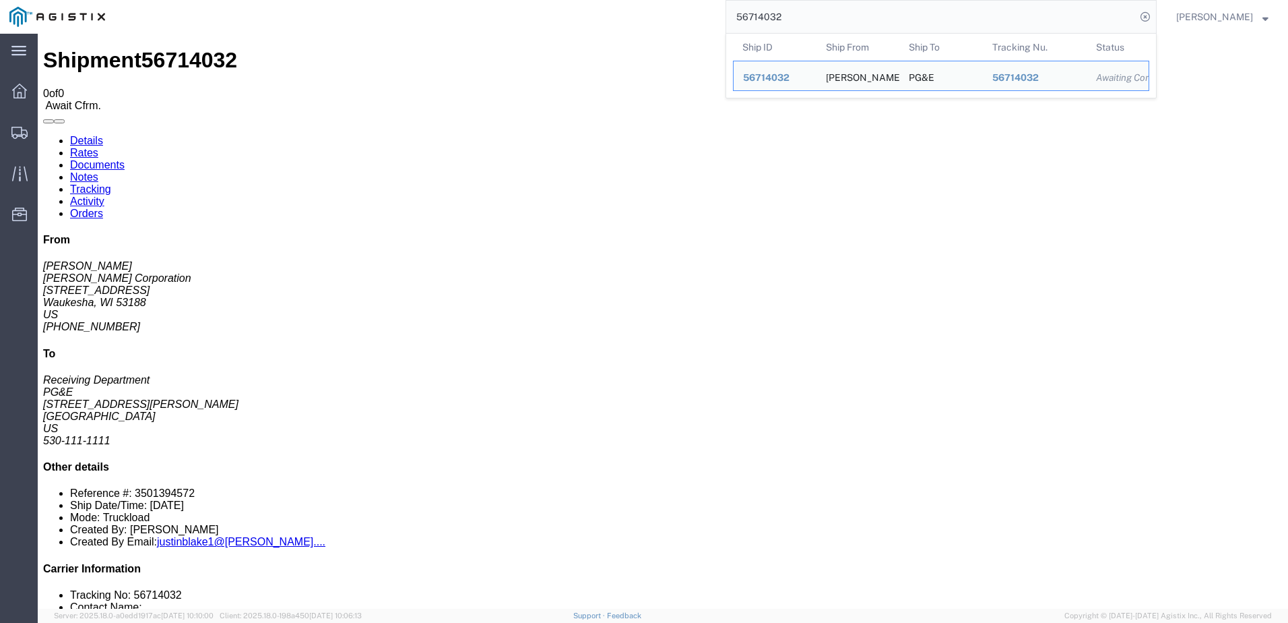 The width and height of the screenshot is (1288, 623). Describe the element at coordinates (931, 17) in the screenshot. I see `input: Search for shipment number, reference number` at that location.